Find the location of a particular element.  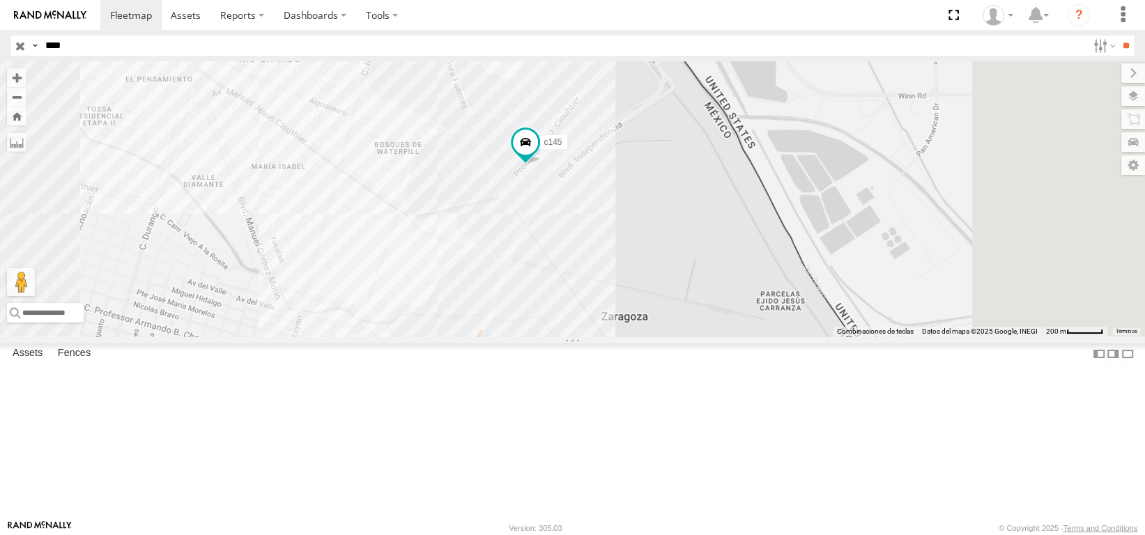

label: Map Settings is located at coordinates (1133, 165).